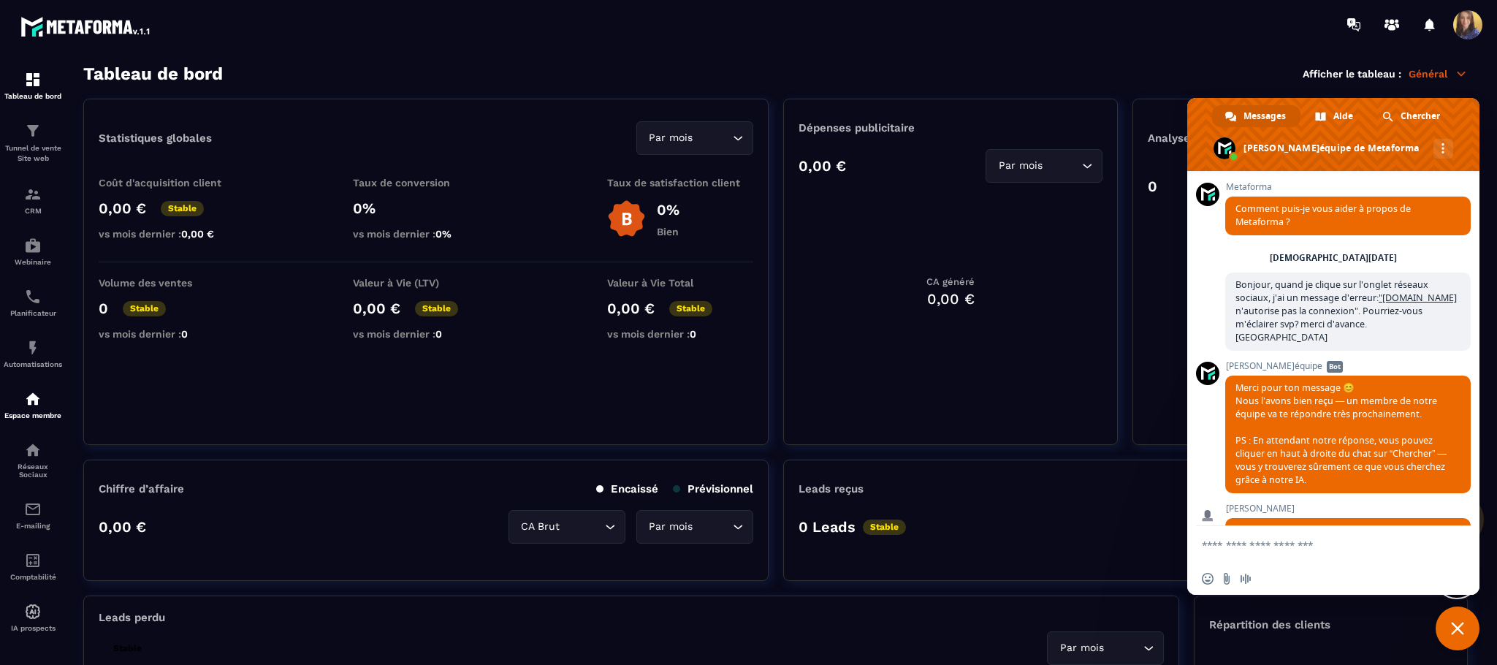  I want to click on a: emailemailE-mailing, so click(33, 515).